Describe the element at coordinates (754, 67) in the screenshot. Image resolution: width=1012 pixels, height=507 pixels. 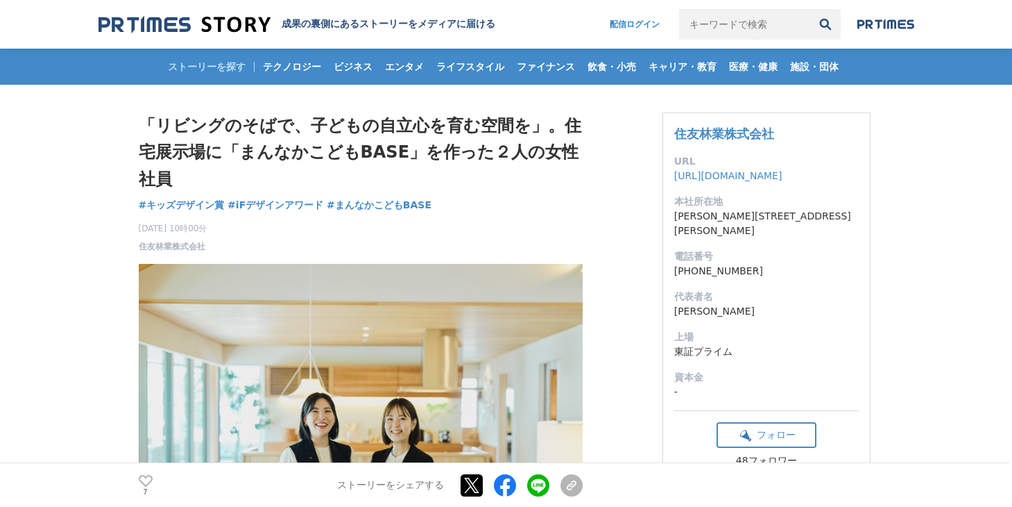
I see `a: 医療・健康` at that location.